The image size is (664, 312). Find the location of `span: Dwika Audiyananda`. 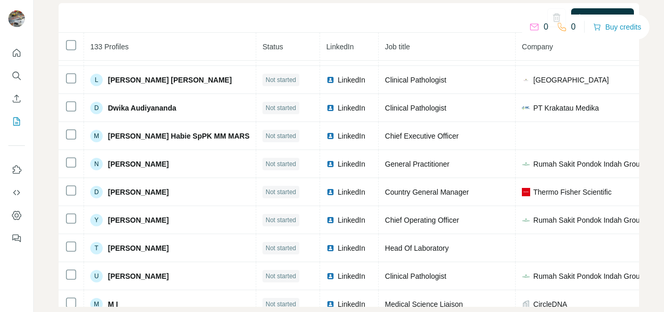

span: Dwika Audiyananda is located at coordinates (142, 108).